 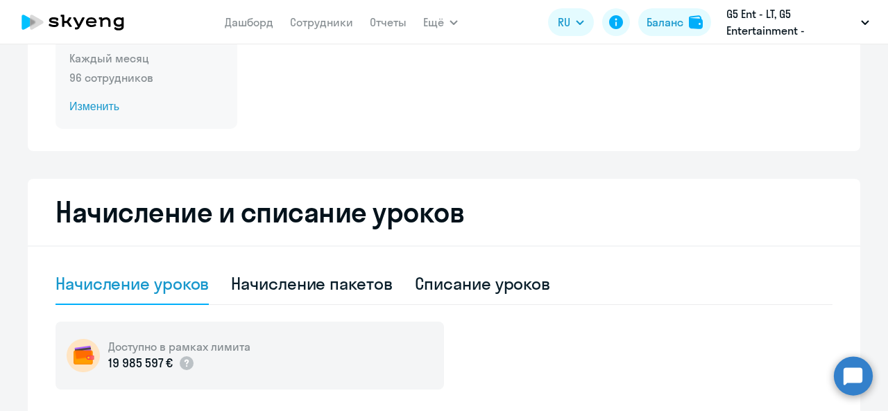 What do you see at coordinates (146, 107) in the screenshot?
I see `span: Изменить` at bounding box center [146, 107].